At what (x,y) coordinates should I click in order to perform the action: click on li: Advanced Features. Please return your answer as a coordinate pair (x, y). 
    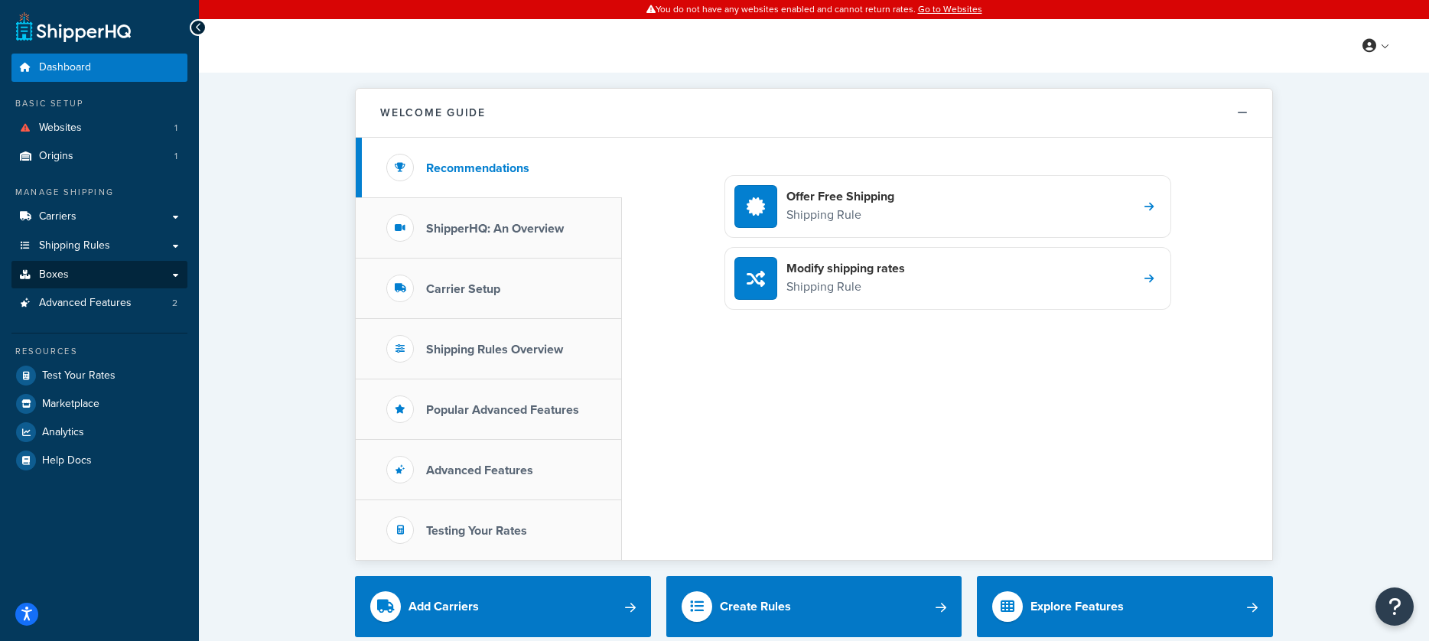
    Looking at the image, I should click on (99, 303).